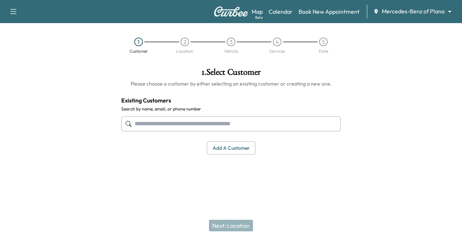 Image resolution: width=462 pixels, height=240 pixels. What do you see at coordinates (185, 51) in the screenshot?
I see `div: Location` at bounding box center [185, 51].